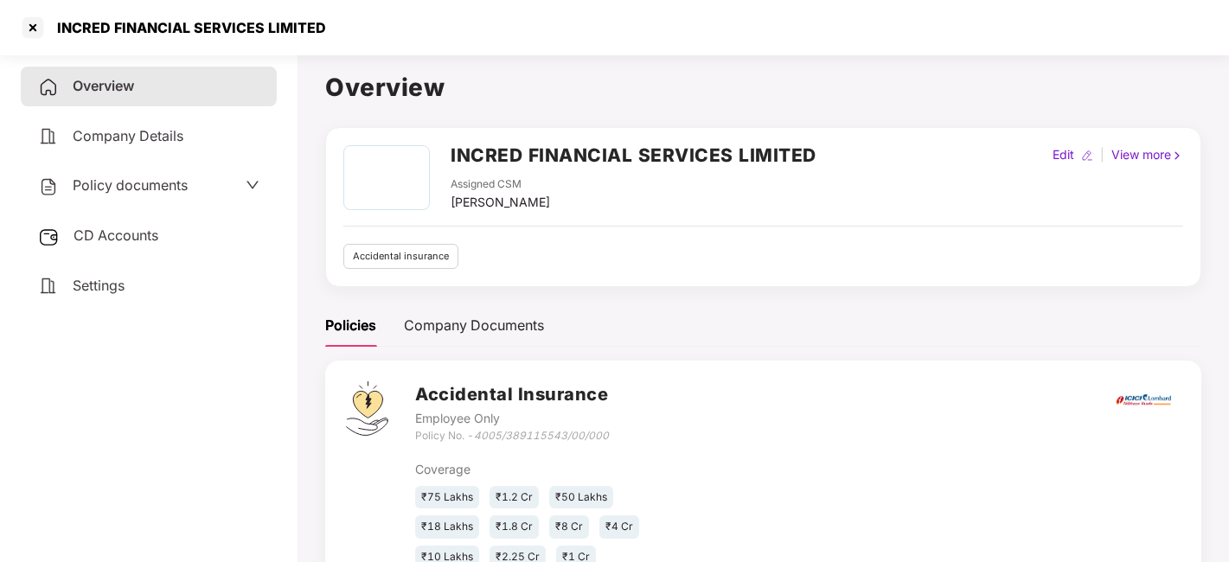 This screenshot has height=562, width=1229. Describe the element at coordinates (128, 136) in the screenshot. I see `span: Company Details` at that location.